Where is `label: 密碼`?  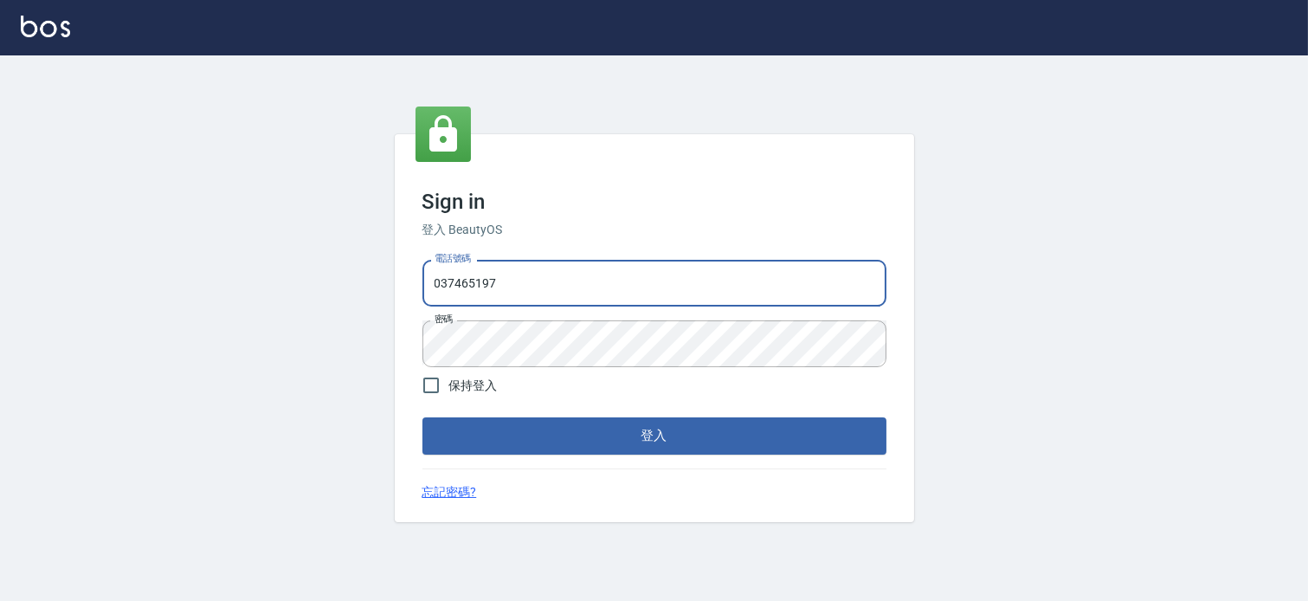 label: 密碼 is located at coordinates (443, 319).